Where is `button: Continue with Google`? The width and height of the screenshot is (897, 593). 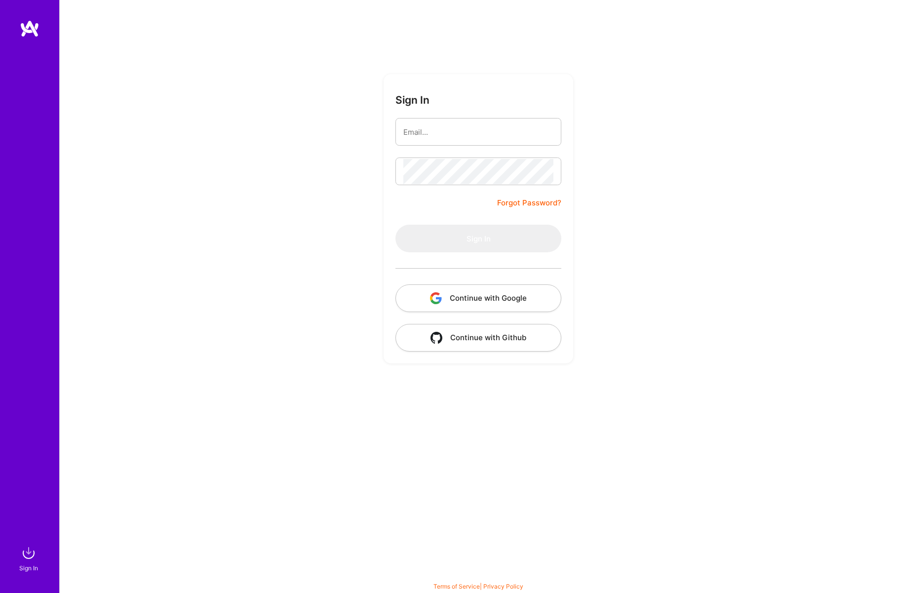
button: Continue with Google is located at coordinates (478, 298).